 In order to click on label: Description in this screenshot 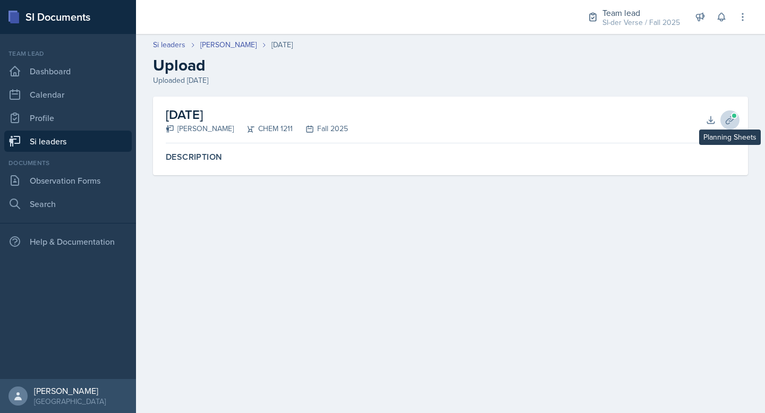, I will do `click(450, 157)`.